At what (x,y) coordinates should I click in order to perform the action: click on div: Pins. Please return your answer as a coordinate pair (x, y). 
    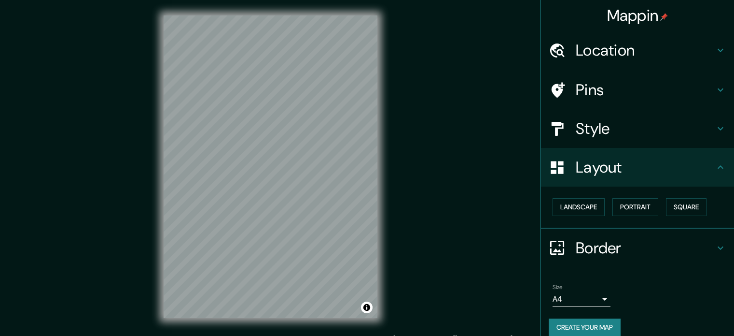
    Looking at the image, I should click on (638, 90).